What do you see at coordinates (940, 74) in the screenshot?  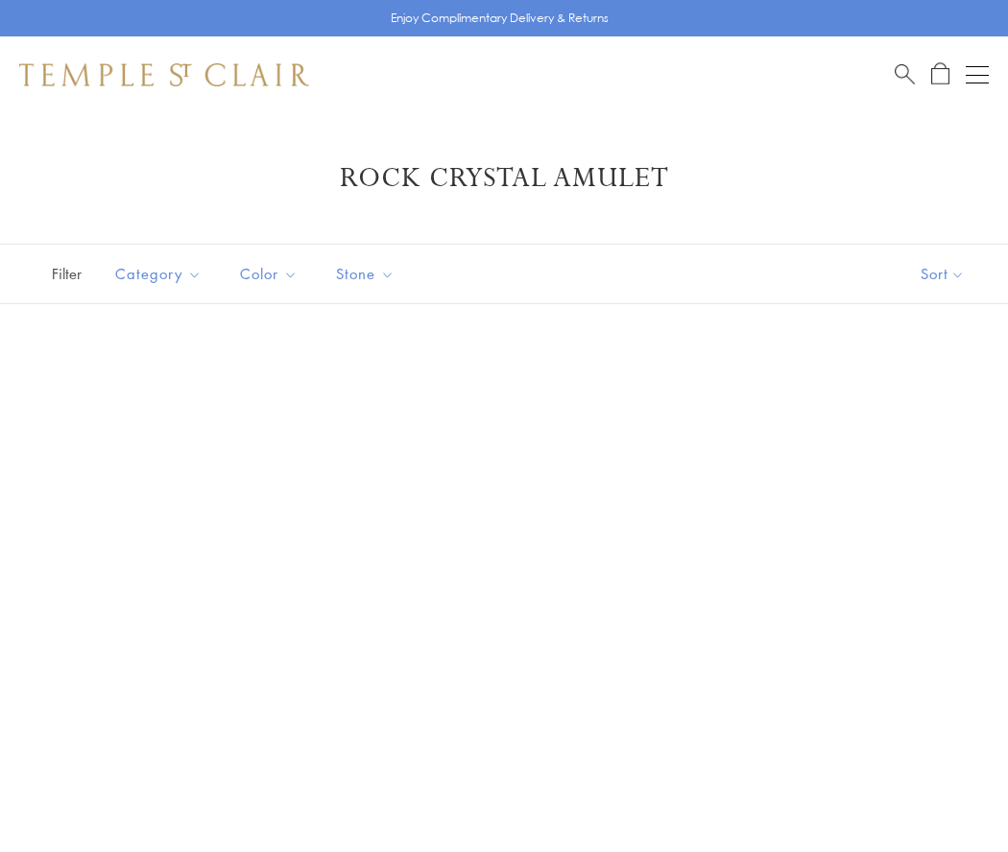 I see `a: Open Shopping Bag` at bounding box center [940, 74].